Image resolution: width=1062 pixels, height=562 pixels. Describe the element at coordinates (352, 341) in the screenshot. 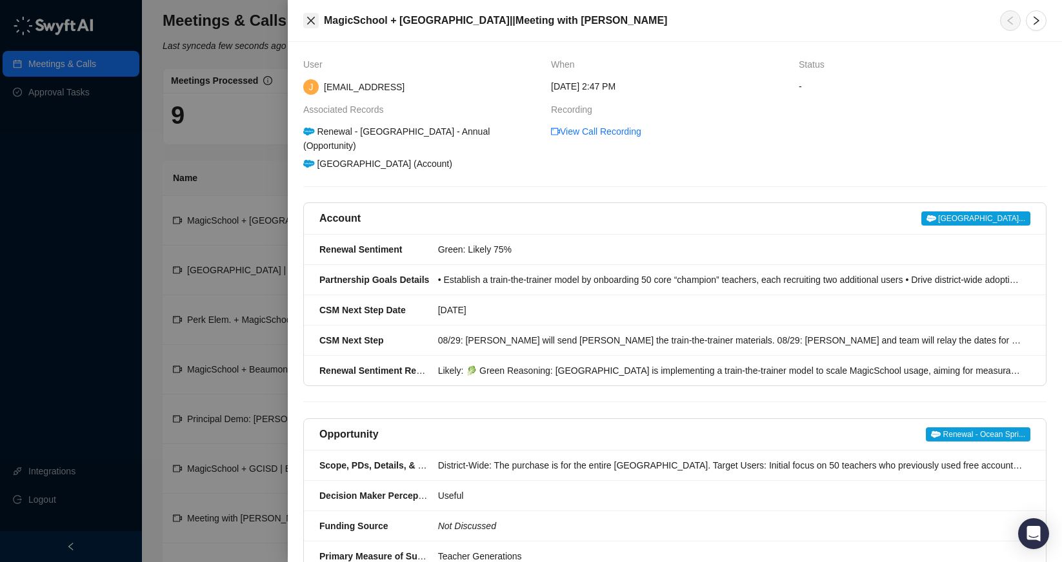

I see `strong: CSM Next Step` at that location.